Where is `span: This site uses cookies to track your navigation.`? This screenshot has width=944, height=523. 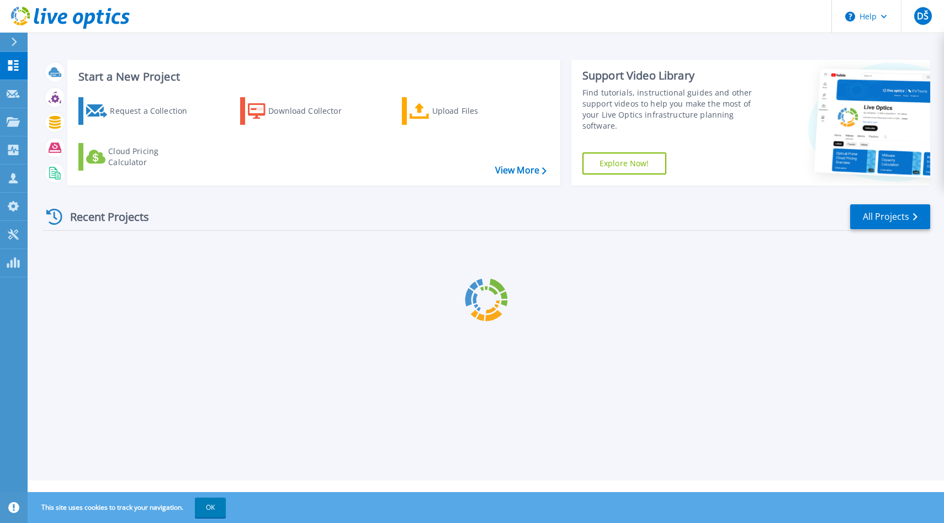 span: This site uses cookies to track your navigation. is located at coordinates (128, 508).